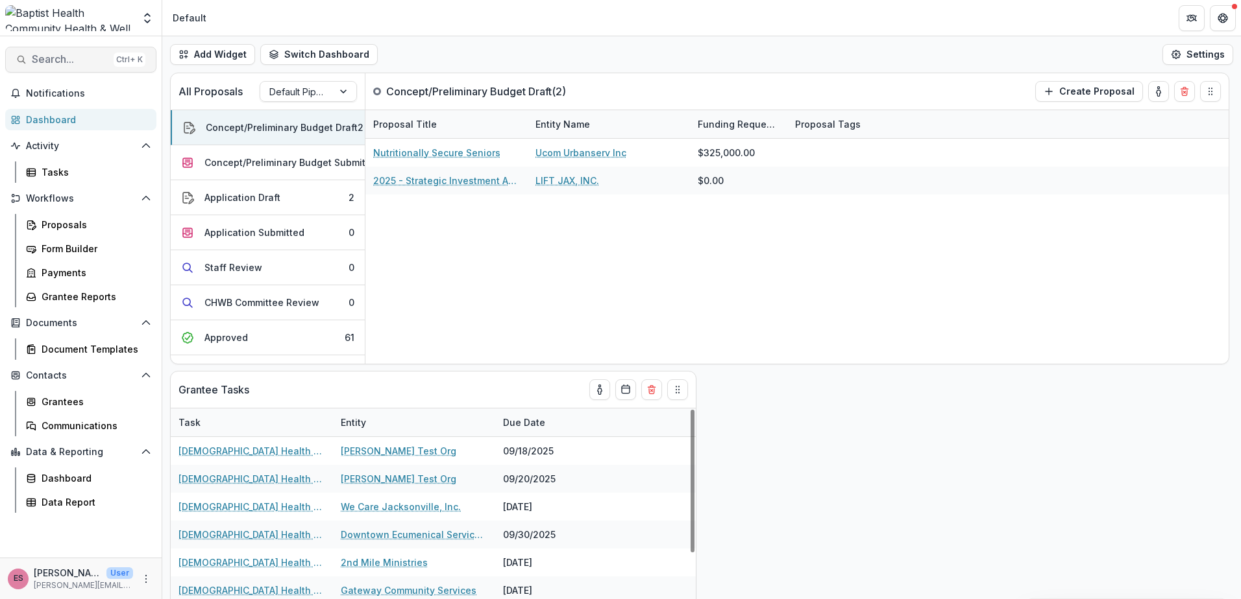 Image resolution: width=1241 pixels, height=599 pixels. Describe the element at coordinates (544, 535) in the screenshot. I see `div: 09/30/2025` at that location.